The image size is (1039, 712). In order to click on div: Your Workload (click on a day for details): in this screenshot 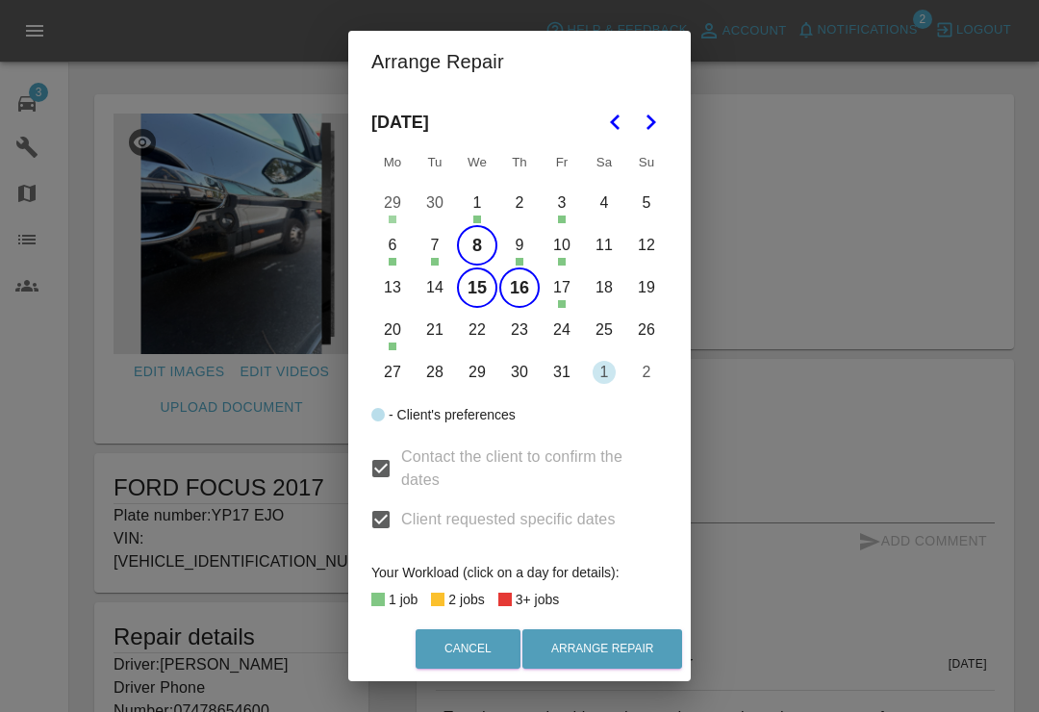, I will do `click(520, 573)`.